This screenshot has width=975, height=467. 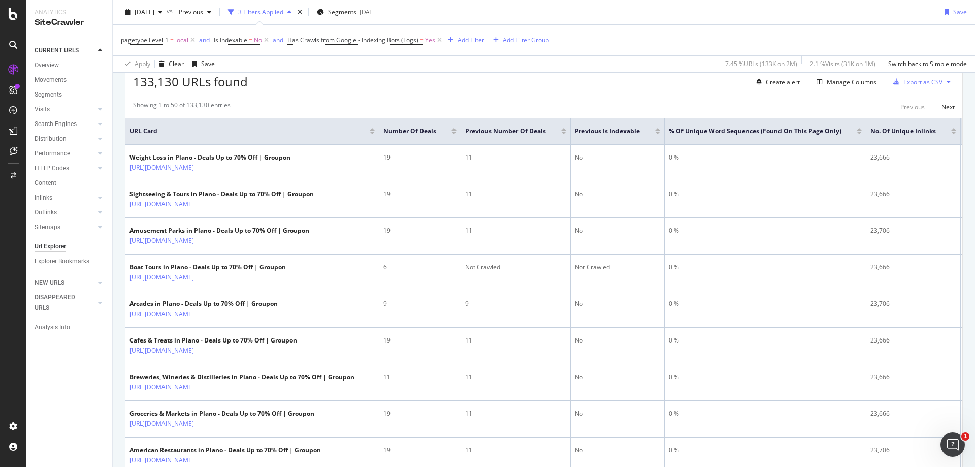 What do you see at coordinates (176, 63) in the screenshot?
I see `div: Clear` at bounding box center [176, 63].